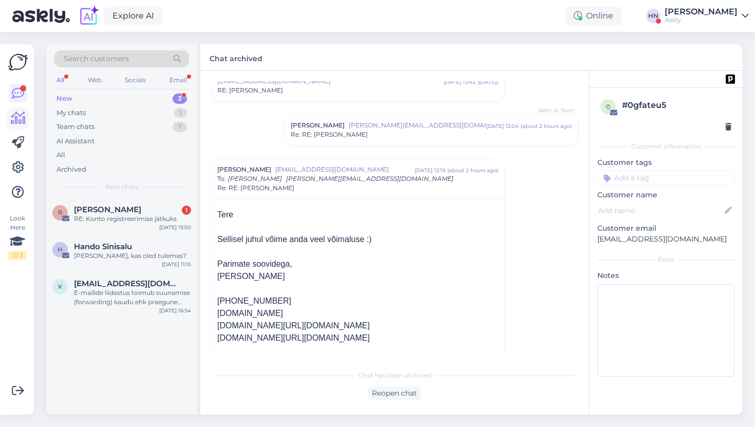 The width and height of the screenshot is (755, 427). Describe the element at coordinates (665, 162) in the screenshot. I see `p: Customer tags` at that location.